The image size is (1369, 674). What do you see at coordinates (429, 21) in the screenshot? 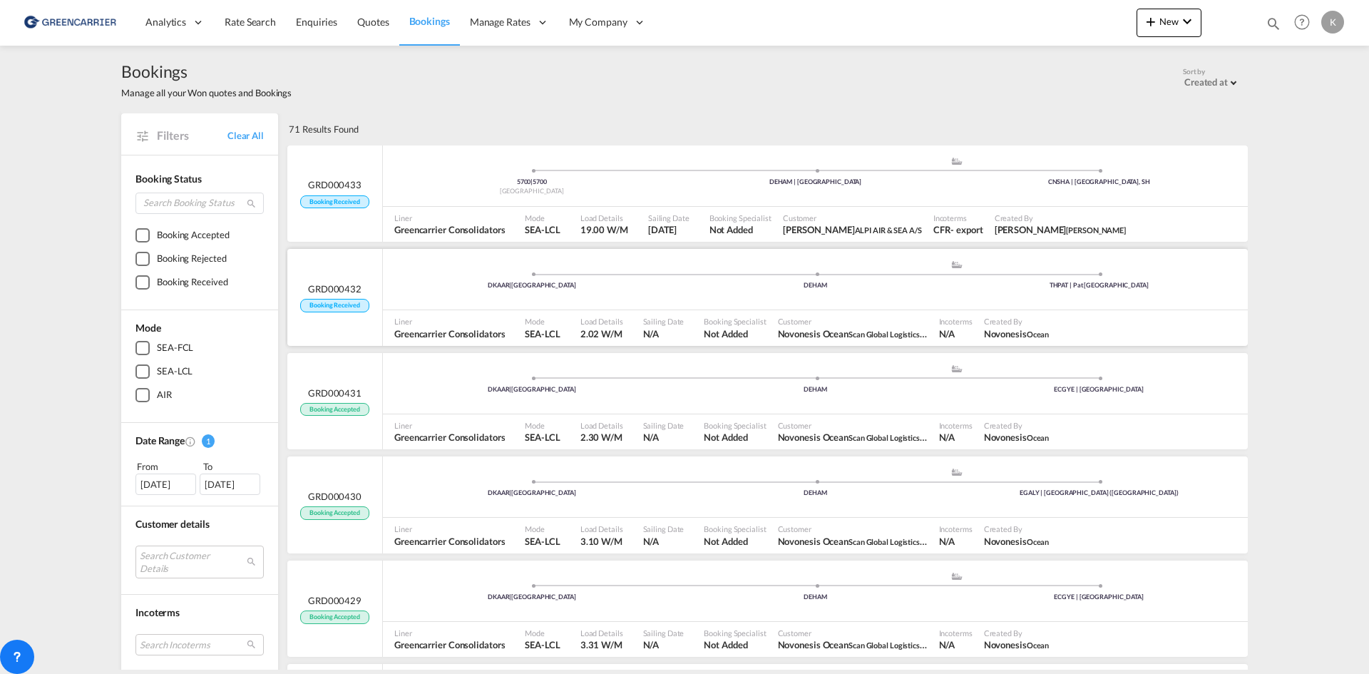
I see `span: Bookings` at bounding box center [429, 21].